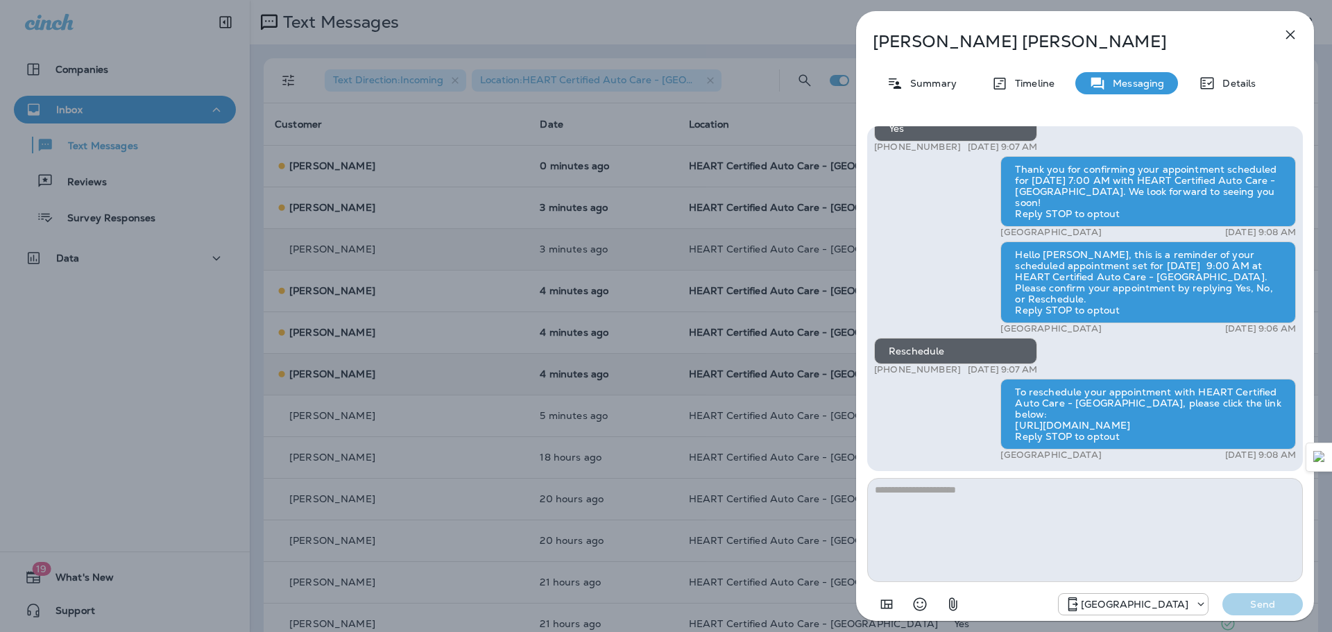  What do you see at coordinates (920, 604) in the screenshot?
I see `button: Select an emoji` at bounding box center [920, 604].